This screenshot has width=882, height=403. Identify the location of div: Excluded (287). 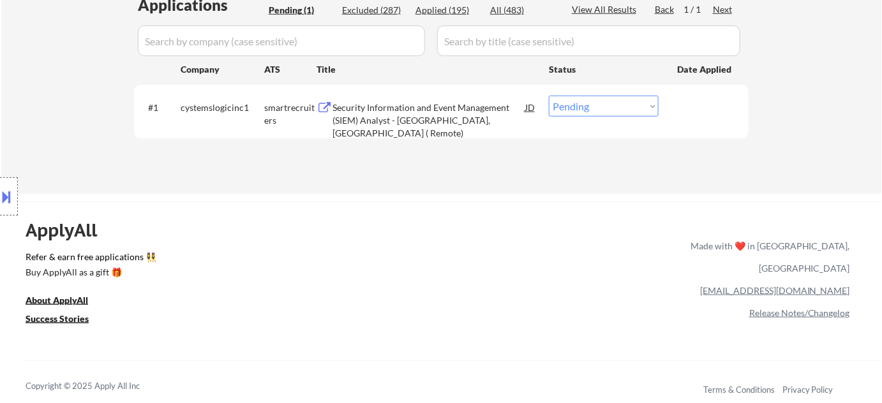
(374, 10).